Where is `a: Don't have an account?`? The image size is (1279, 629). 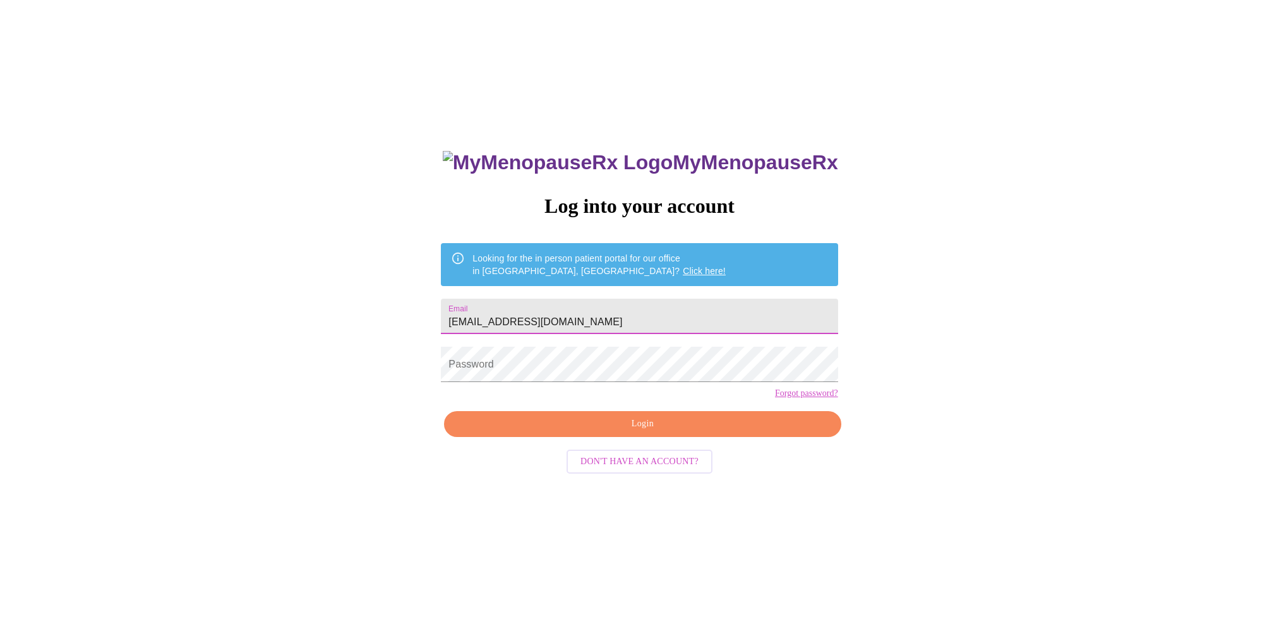 a: Don't have an account? is located at coordinates (639, 460).